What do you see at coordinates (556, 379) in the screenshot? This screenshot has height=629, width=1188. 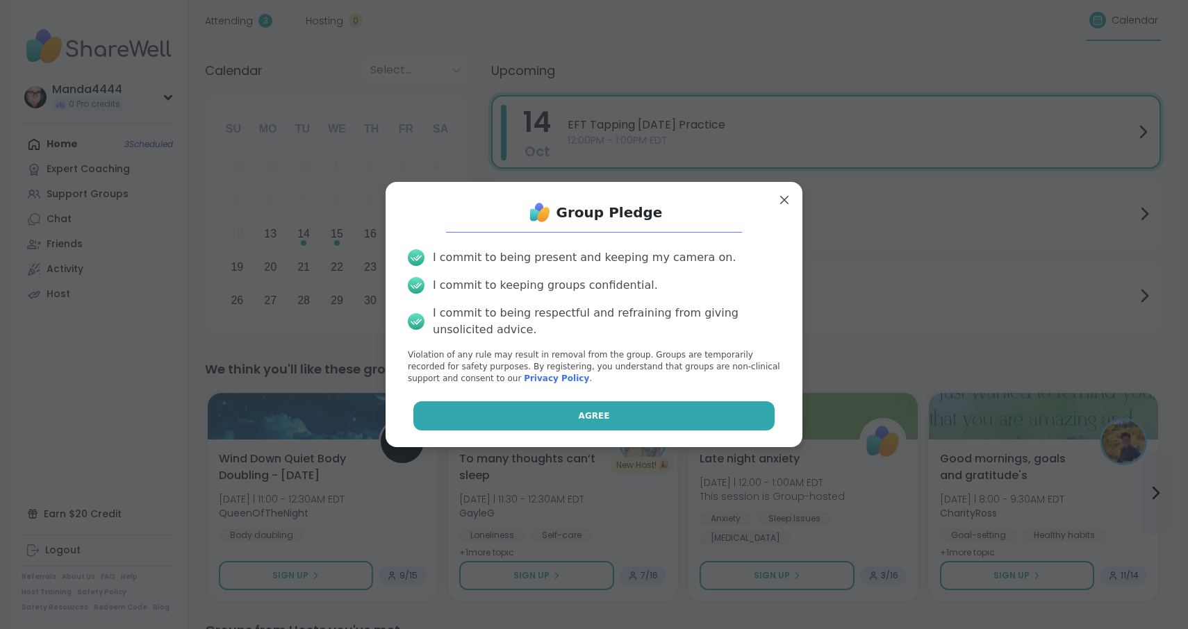 I see `a: Privacy Policy` at bounding box center [556, 379].